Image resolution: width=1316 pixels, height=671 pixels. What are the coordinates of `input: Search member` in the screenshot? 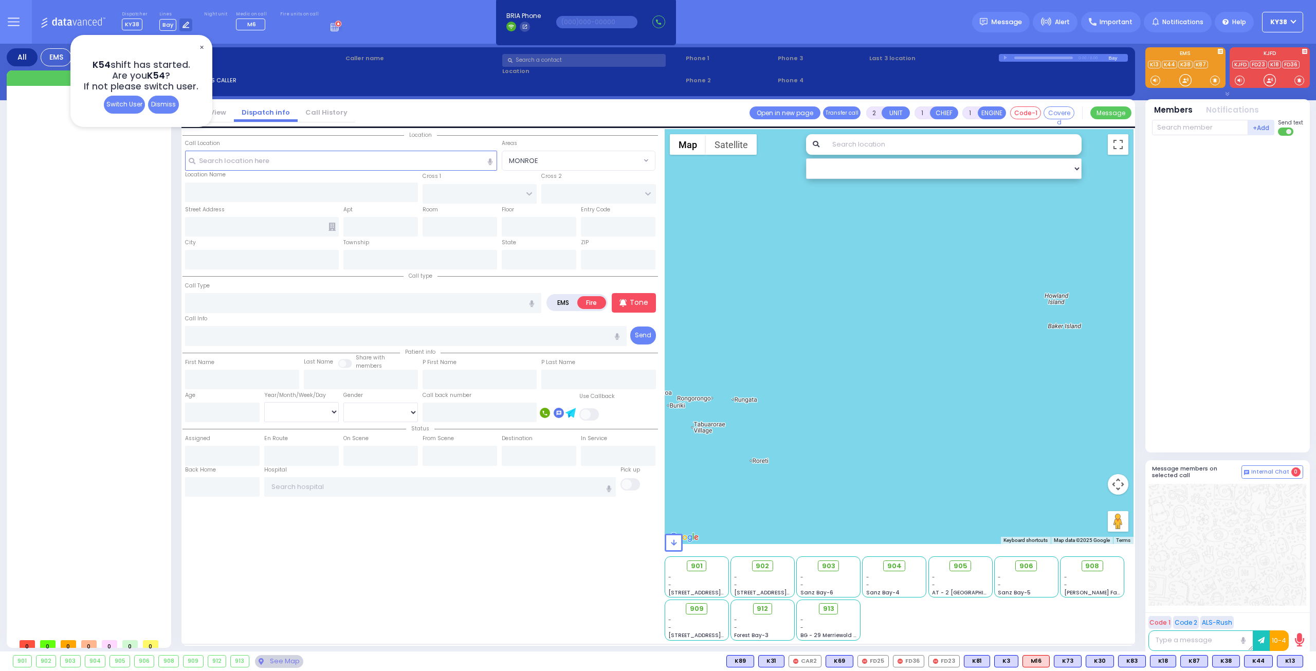 It's located at (1200, 127).